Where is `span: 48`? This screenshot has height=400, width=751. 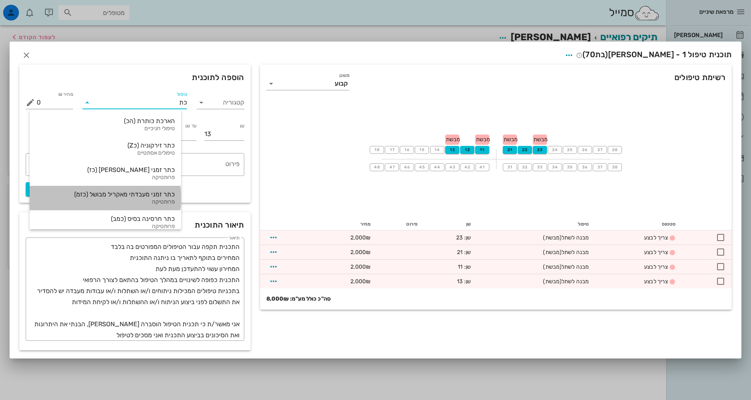
span: 48 is located at coordinates (377, 167).